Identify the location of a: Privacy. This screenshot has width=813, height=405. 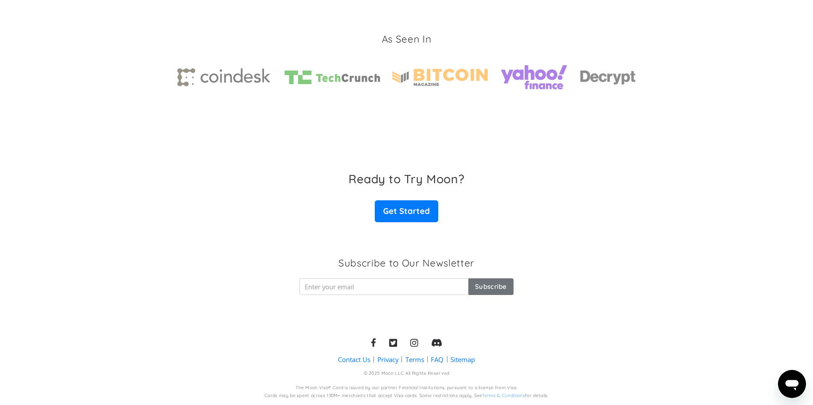
(388, 359).